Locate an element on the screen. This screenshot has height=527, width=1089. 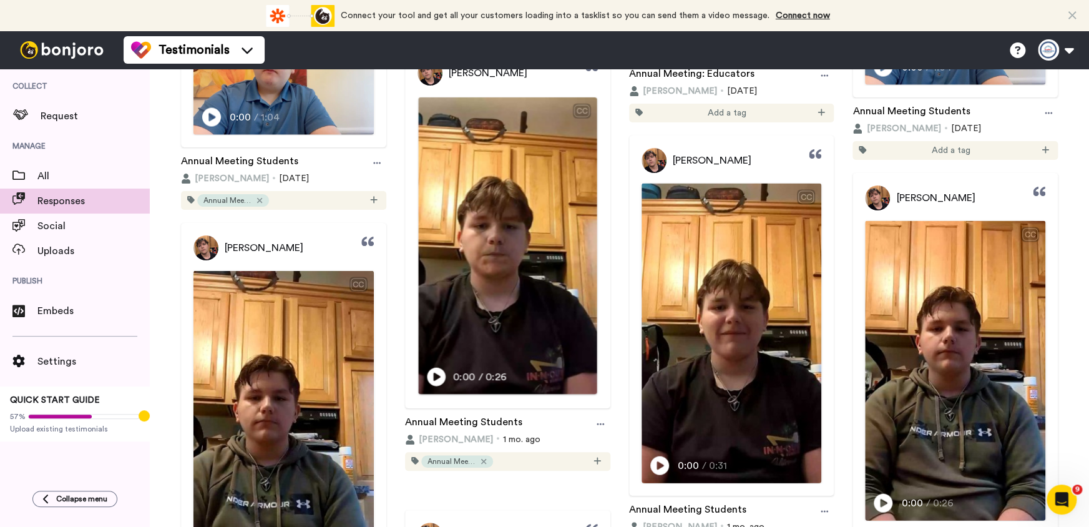
span: All is located at coordinates (94, 176).